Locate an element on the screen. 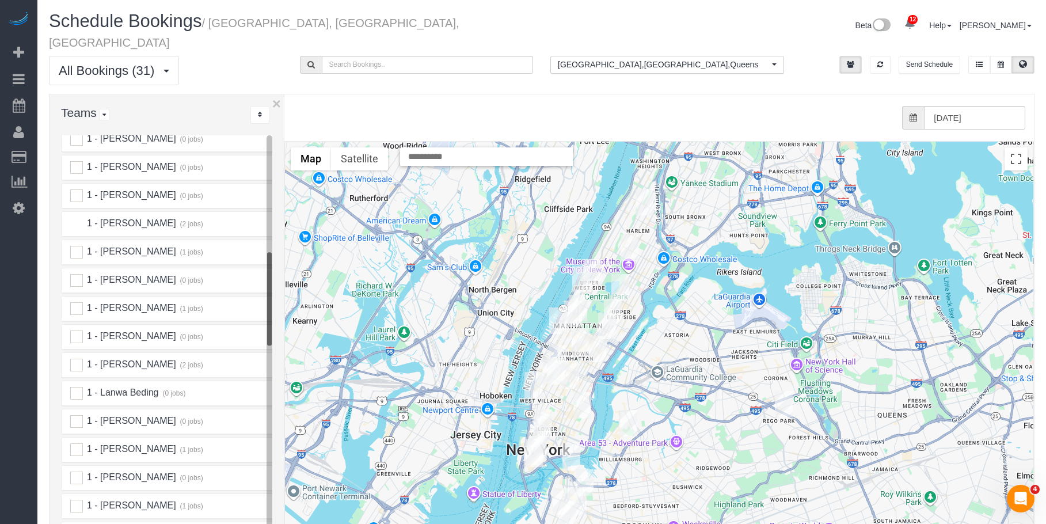 Image resolution: width=1046 pixels, height=524 pixels. div: 09/06/2025 9:00AM - Andrew Henry - 115 East 86th Street, Apt. 44, New York, NY 10028 is located at coordinates (620, 287).